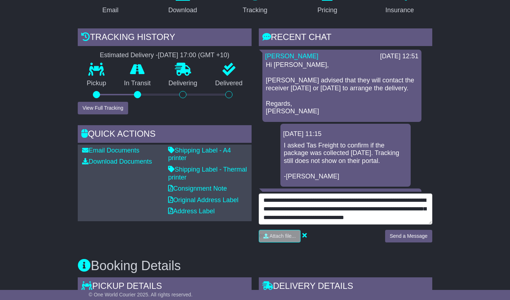 This screenshot has width=510, height=300. Describe the element at coordinates (183, 83) in the screenshot. I see `p: Delivering` at that location.